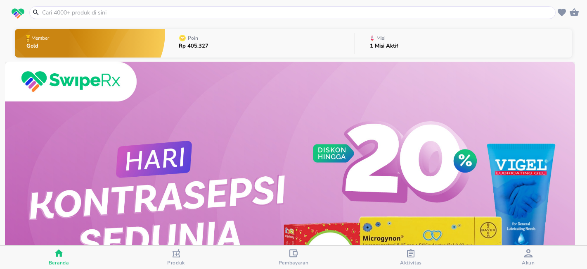  I want to click on span: Akun, so click(529, 262).